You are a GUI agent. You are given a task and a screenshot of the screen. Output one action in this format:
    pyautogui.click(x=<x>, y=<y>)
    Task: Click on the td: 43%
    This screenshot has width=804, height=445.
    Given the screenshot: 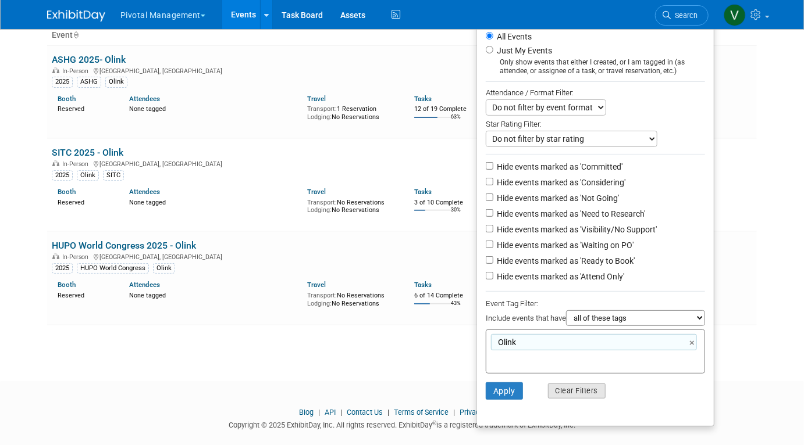 What is the action you would take?
    pyautogui.click(x=455, y=308)
    